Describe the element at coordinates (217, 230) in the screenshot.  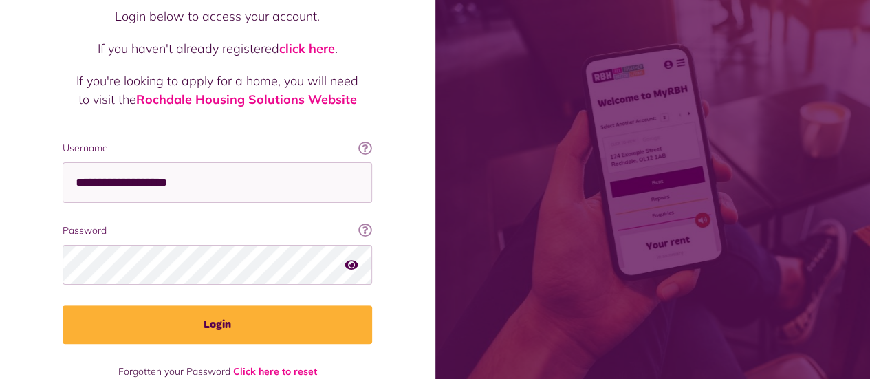
I see `label: Password` at that location.